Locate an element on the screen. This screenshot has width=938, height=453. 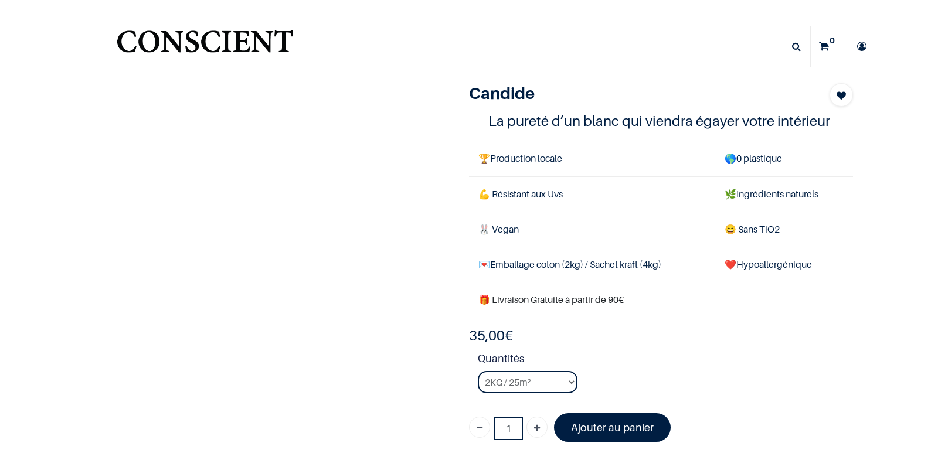
a: Ajouter au panier is located at coordinates (612, 428).